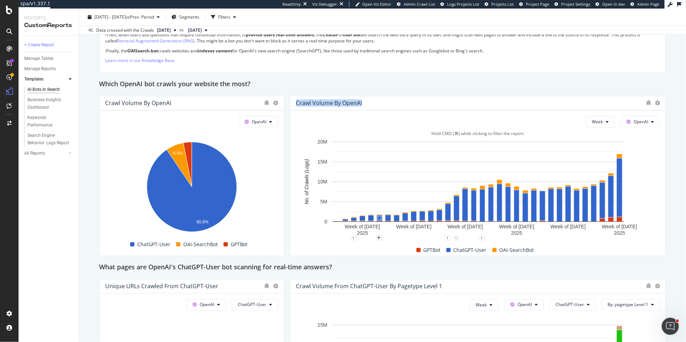 The image size is (686, 342). I want to click on text: 15M, so click(322, 325).